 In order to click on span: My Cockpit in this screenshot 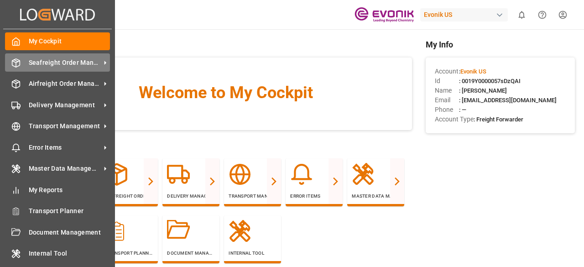, I will do `click(69, 41)`.